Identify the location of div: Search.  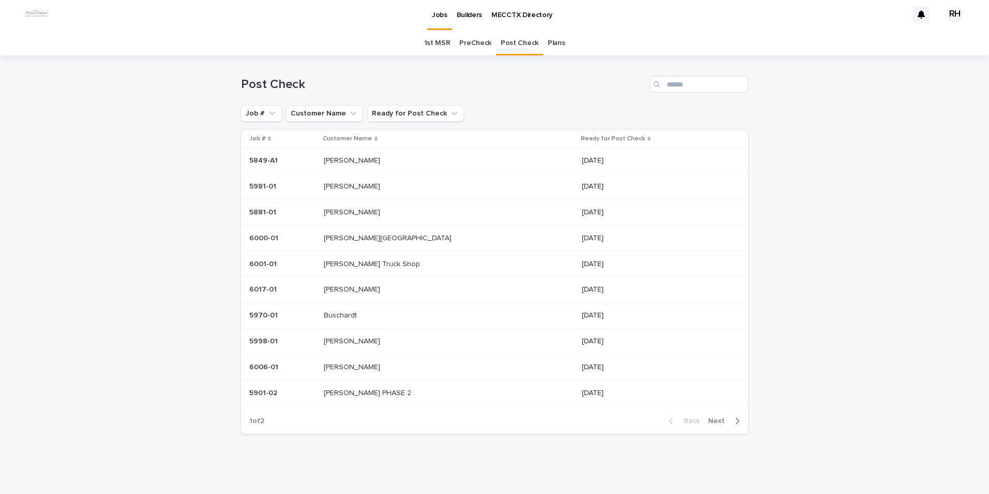
(699, 84).